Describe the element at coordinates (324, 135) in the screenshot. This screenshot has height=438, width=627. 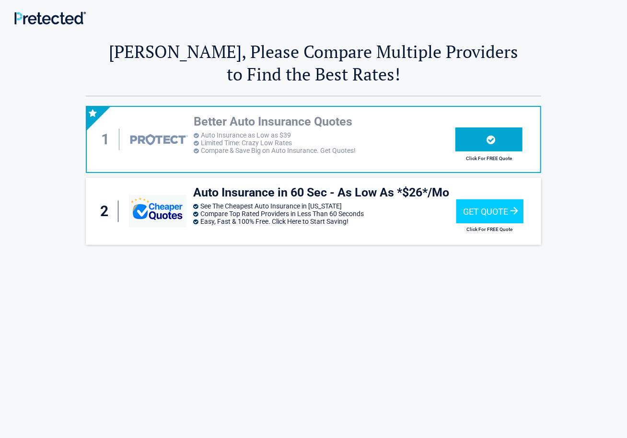
I see `li: Auto Insurance as Low as $39` at that location.